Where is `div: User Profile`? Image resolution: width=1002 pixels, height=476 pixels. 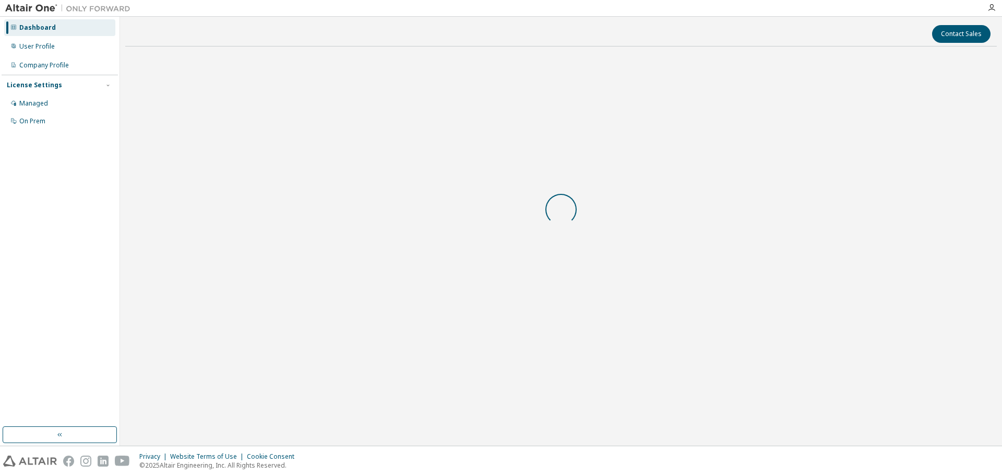
div: User Profile is located at coordinates (37, 46).